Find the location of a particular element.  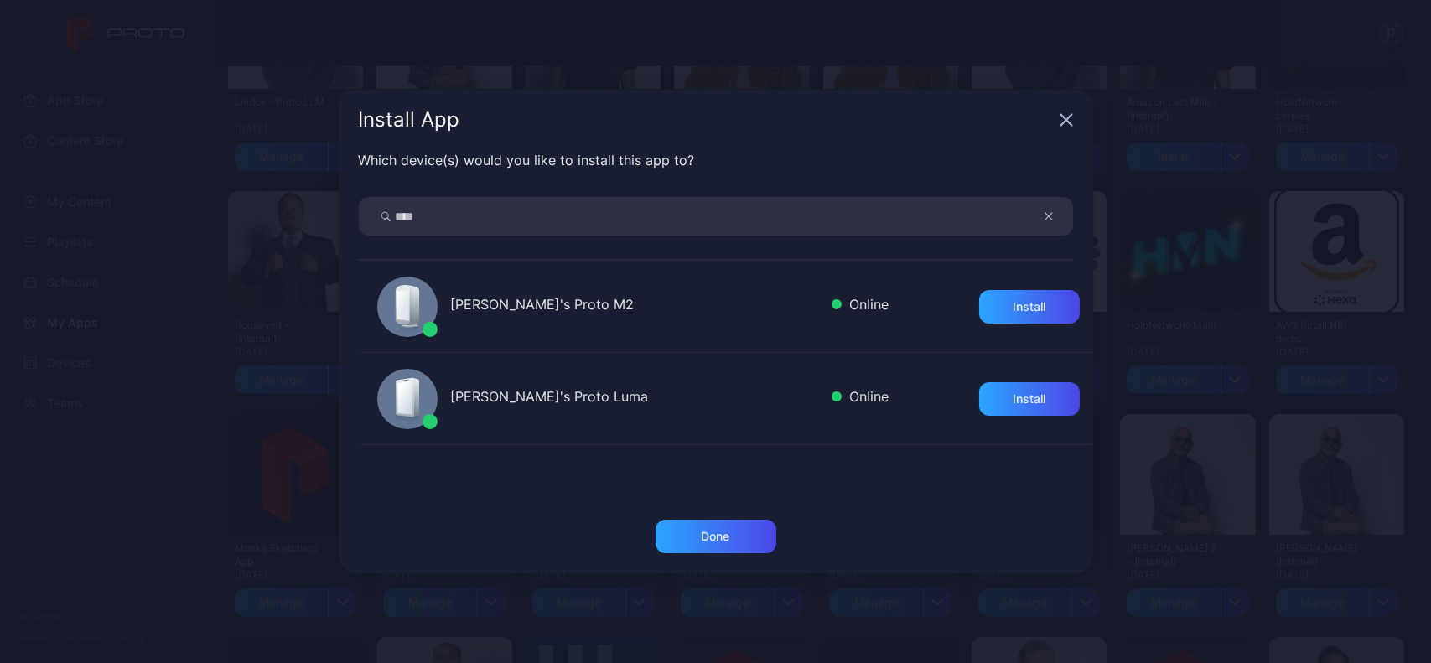

div: Done is located at coordinates (716, 536).